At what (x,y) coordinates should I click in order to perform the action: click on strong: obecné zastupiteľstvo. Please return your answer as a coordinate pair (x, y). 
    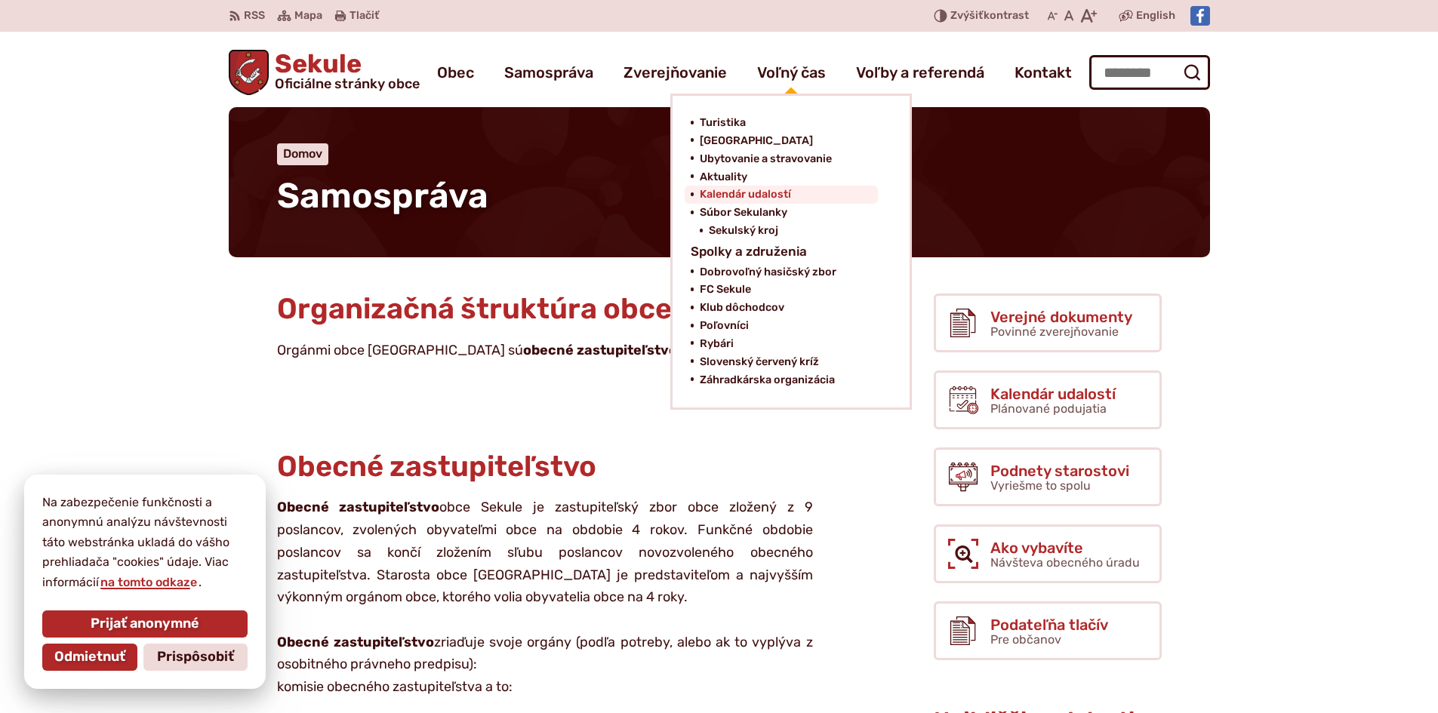
    Looking at the image, I should click on (600, 350).